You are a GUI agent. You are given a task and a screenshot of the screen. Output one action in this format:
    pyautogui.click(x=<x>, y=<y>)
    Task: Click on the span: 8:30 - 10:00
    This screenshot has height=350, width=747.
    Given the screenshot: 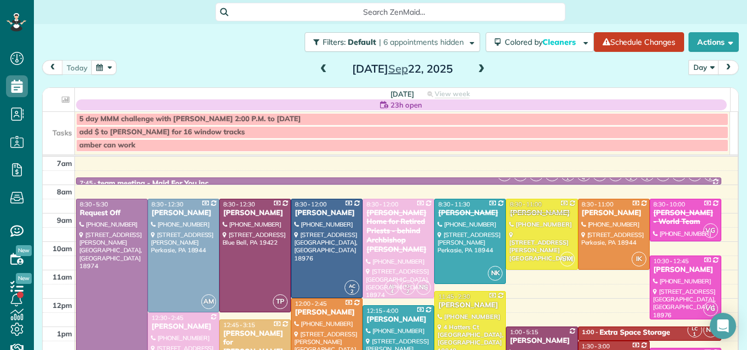 What is the action you would take?
    pyautogui.click(x=669, y=204)
    